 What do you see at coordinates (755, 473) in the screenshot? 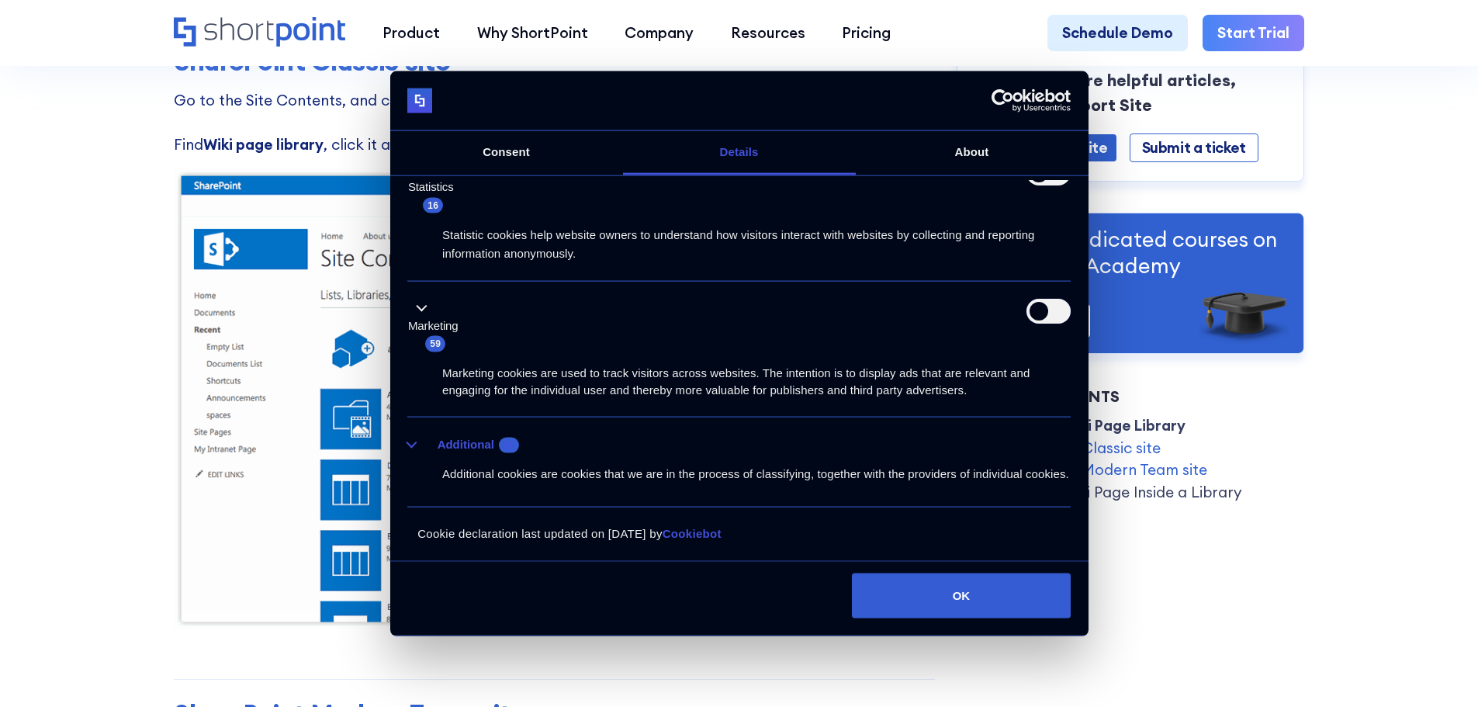
I see `span: Additional cookies are cookies that we are in the process of classifying, together with the provi...` at bounding box center [755, 473].